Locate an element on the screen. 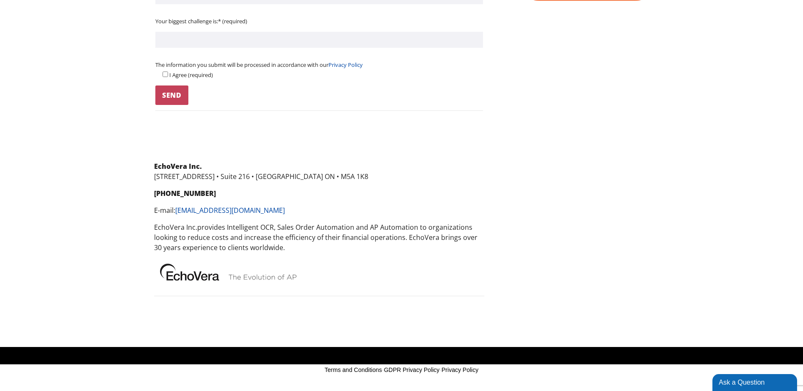 This screenshot has width=803, height=391. b: EchoVera Inc. is located at coordinates (176, 227).